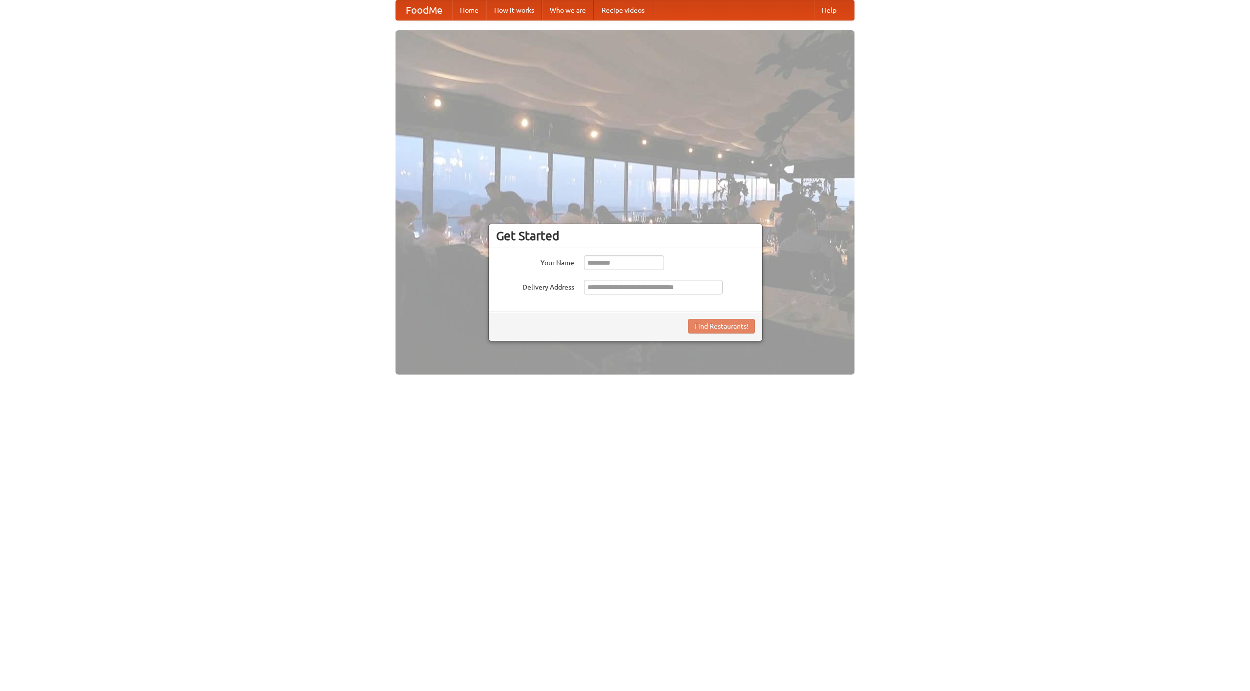 Image resolution: width=1250 pixels, height=691 pixels. Describe the element at coordinates (514, 10) in the screenshot. I see `a: How it works` at that location.